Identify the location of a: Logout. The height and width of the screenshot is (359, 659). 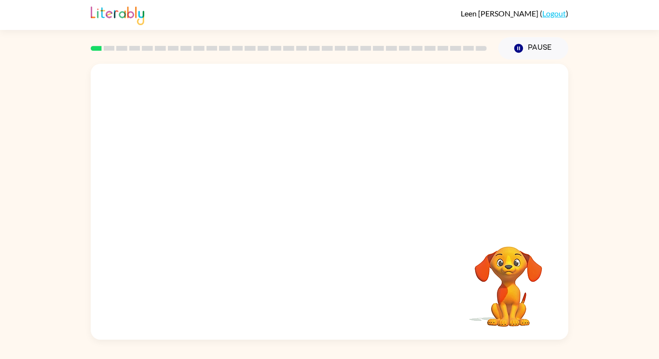
(554, 13).